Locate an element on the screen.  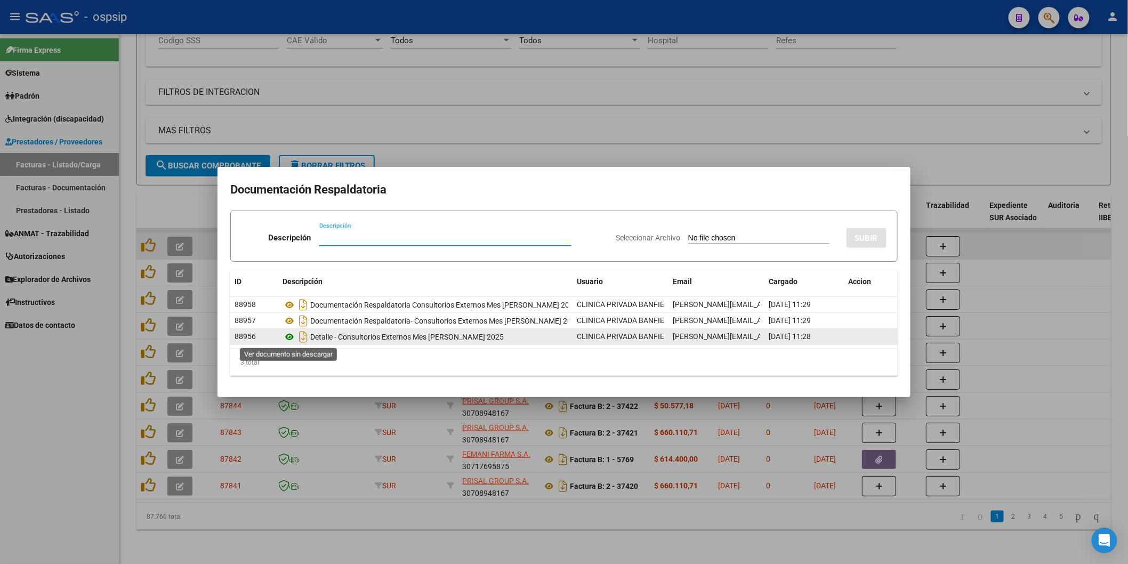
span: 88958 is located at coordinates (245, 304).